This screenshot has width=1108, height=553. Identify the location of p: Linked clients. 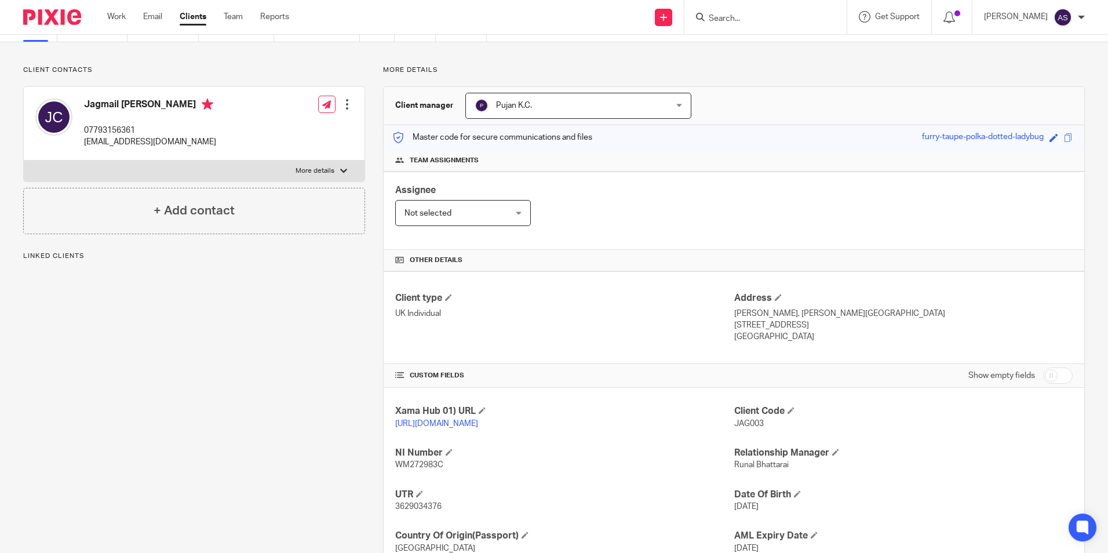
(194, 256).